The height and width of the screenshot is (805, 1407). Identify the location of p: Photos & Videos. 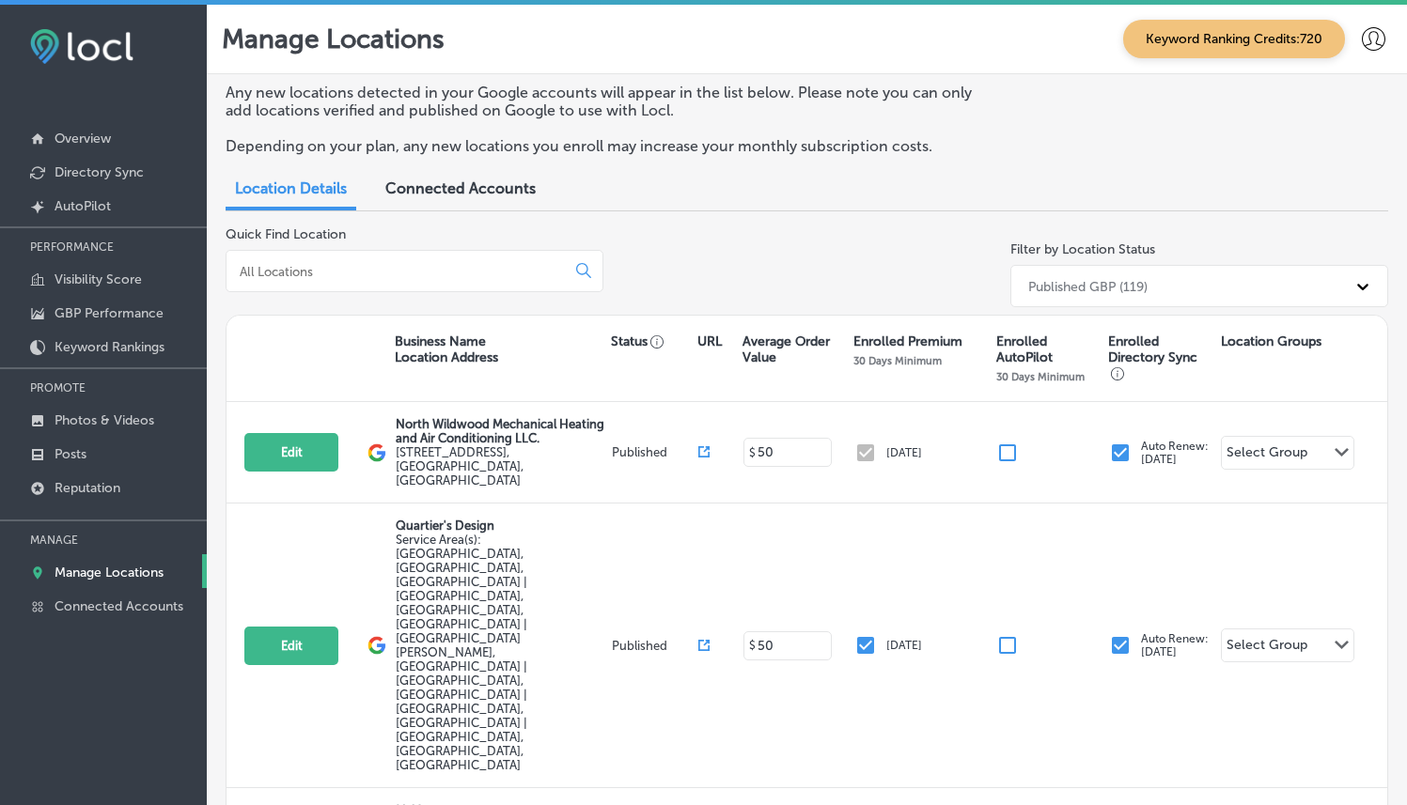
(104, 420).